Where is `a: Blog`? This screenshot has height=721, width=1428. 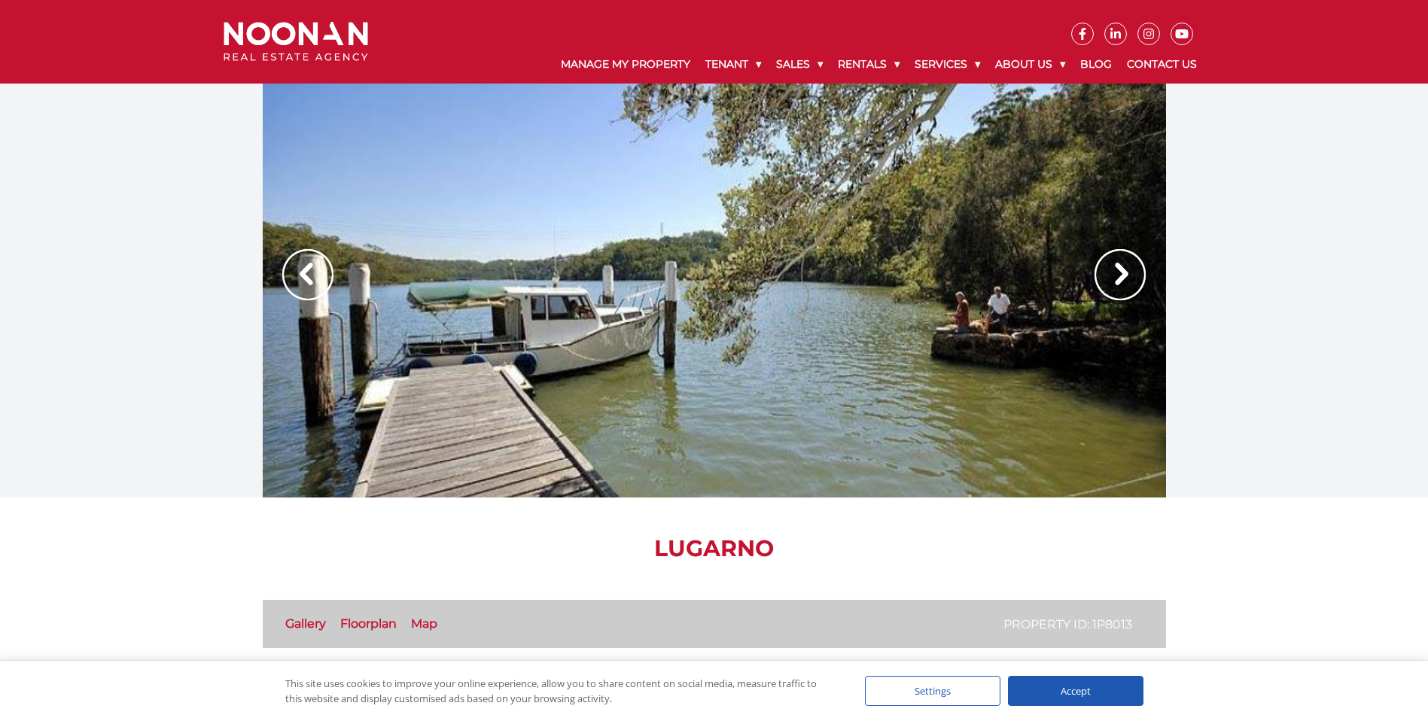
a: Blog is located at coordinates (1096, 64).